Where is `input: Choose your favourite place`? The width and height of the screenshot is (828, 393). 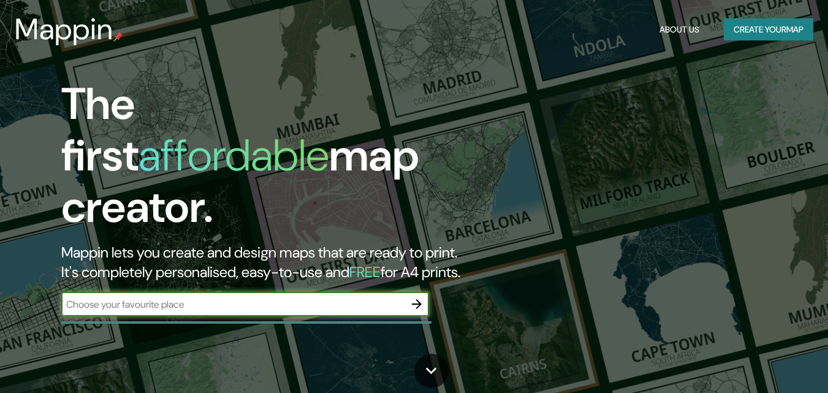
input: Choose your favourite place is located at coordinates (233, 304).